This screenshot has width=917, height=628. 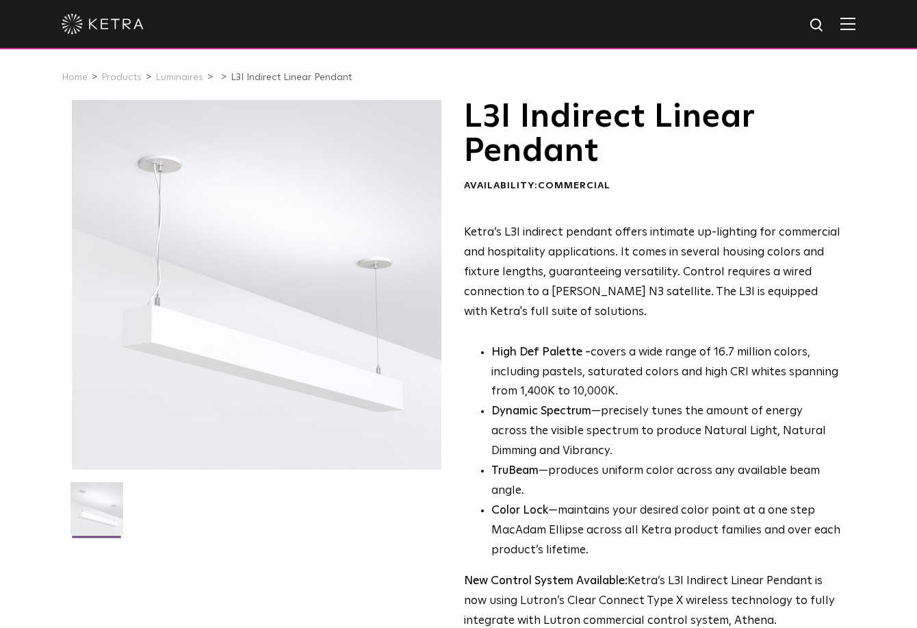 What do you see at coordinates (666, 481) in the screenshot?
I see `li: —produces uniform color across any available beam angle.` at bounding box center [666, 481].